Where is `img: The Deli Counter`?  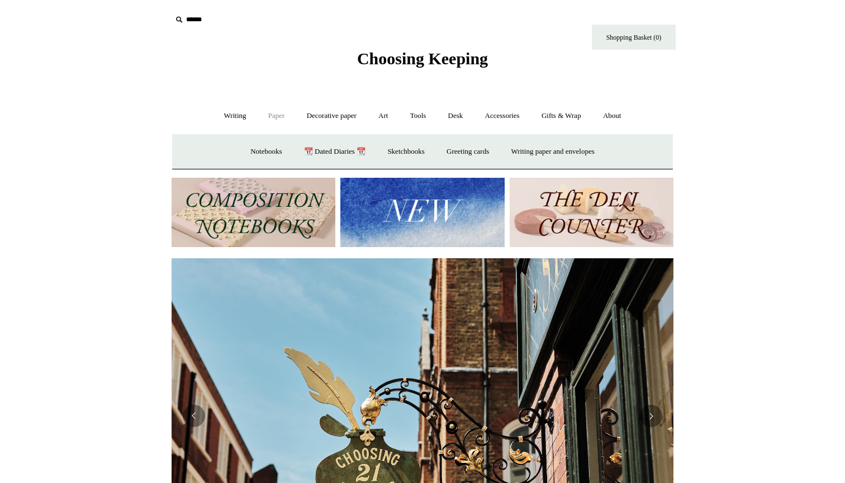
img: The Deli Counter is located at coordinates (591, 212).